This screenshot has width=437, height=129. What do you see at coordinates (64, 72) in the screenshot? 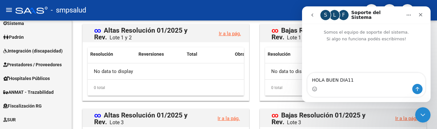
I see `textarea: Escribe un mensaje...` at bounding box center [64, 72].